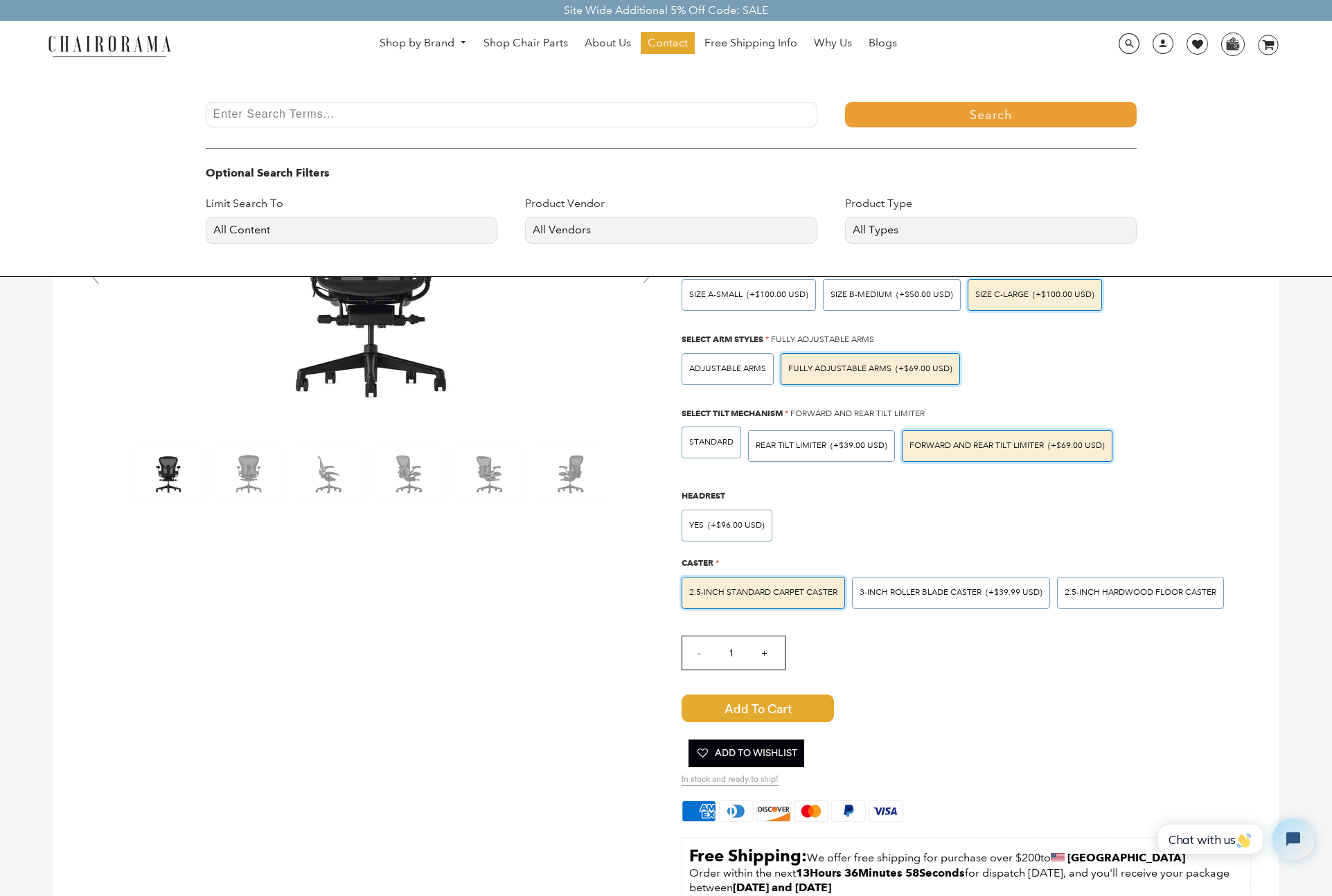  Describe the element at coordinates (991, 114) in the screenshot. I see `button: Search` at that location.